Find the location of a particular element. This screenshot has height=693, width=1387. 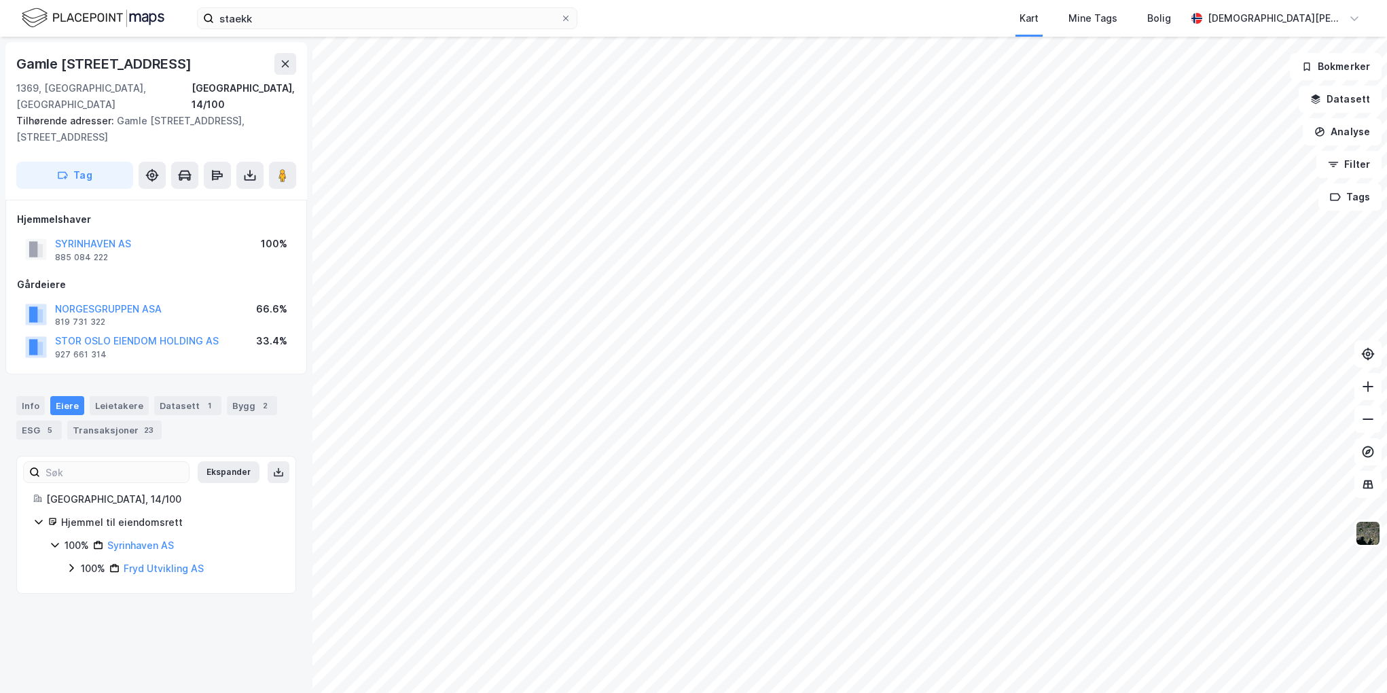

div: Leietakere is located at coordinates (119, 405).